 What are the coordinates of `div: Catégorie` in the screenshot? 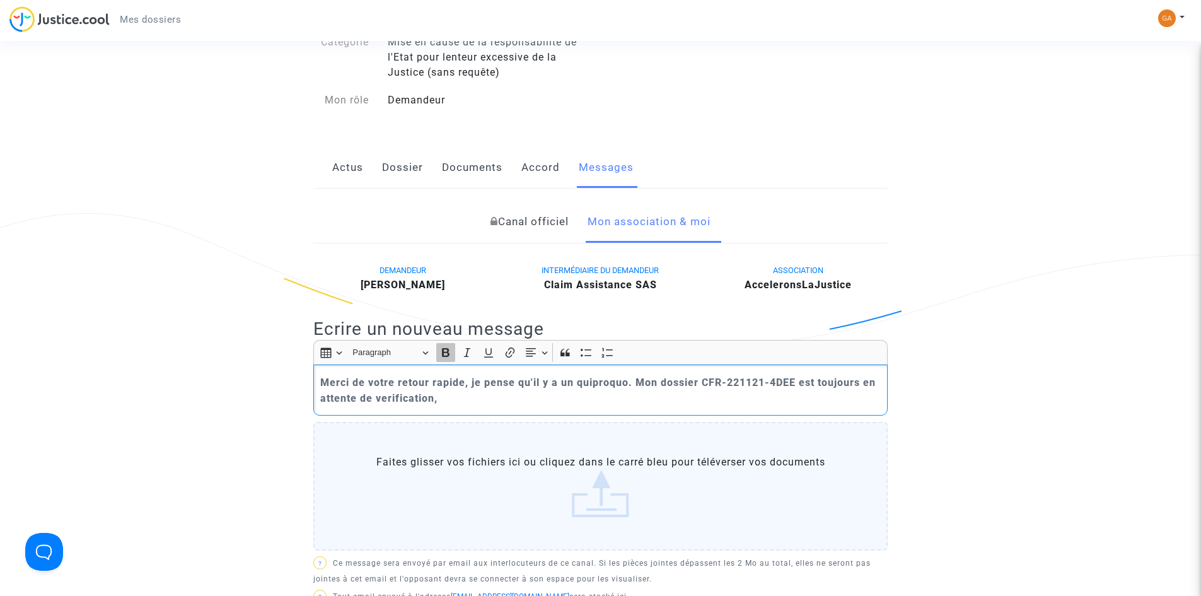 It's located at (341, 57).